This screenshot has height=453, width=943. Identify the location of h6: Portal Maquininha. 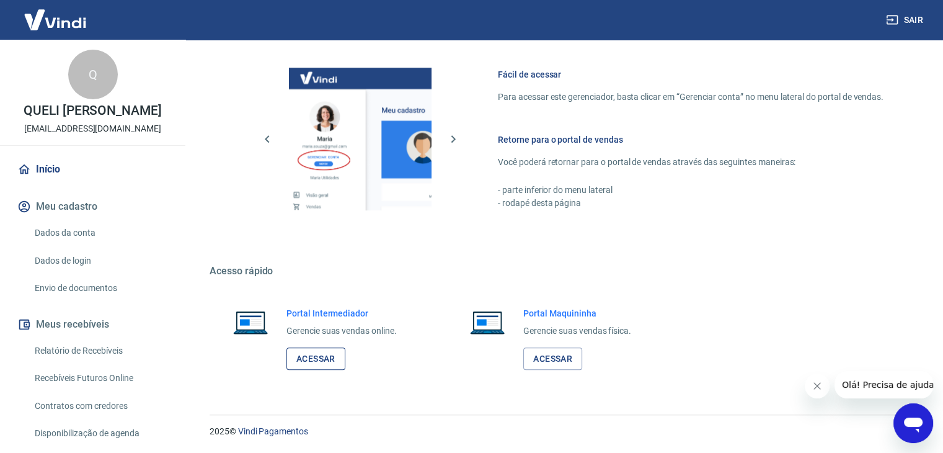
(578, 313).